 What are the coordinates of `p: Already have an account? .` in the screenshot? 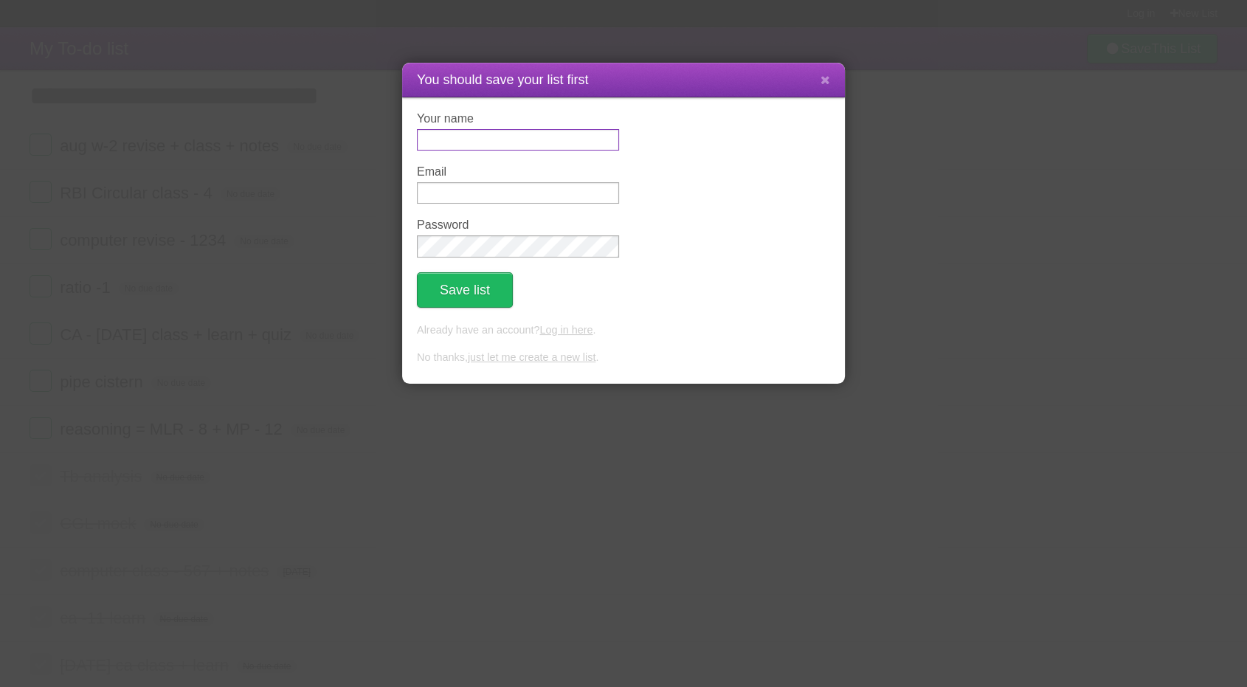 It's located at (624, 331).